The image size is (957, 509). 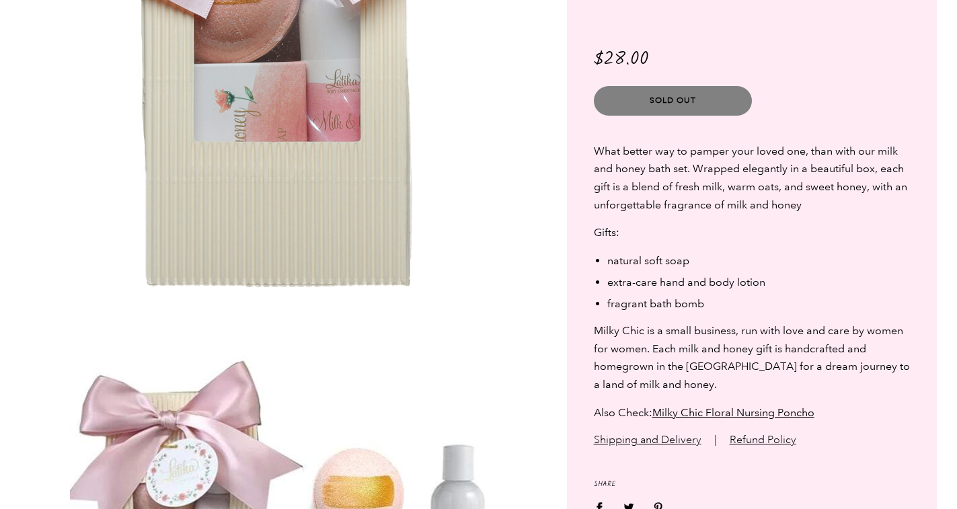 What do you see at coordinates (686, 282) in the screenshot?
I see `span: extra-care hand and body lotion` at bounding box center [686, 282].